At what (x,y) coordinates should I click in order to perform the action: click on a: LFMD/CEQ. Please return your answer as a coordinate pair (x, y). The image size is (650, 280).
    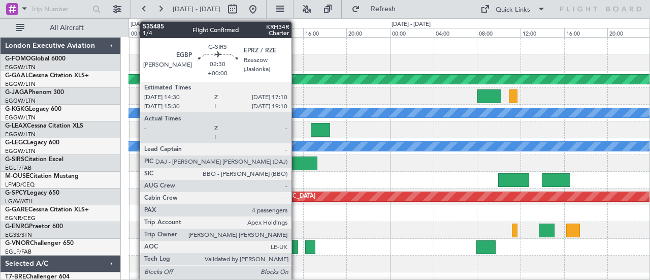
    Looking at the image, I should click on (20, 184).